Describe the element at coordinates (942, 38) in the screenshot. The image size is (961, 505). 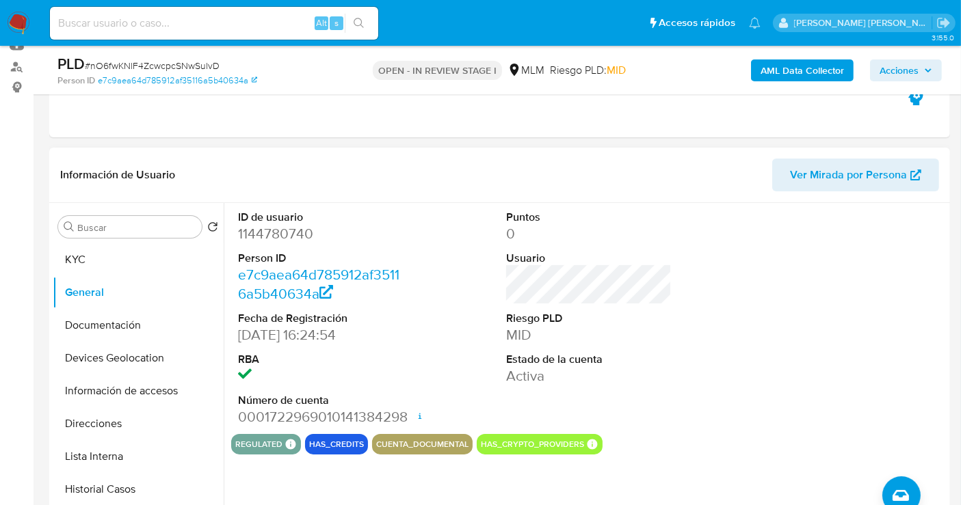
I see `span: 3.155.0` at that location.